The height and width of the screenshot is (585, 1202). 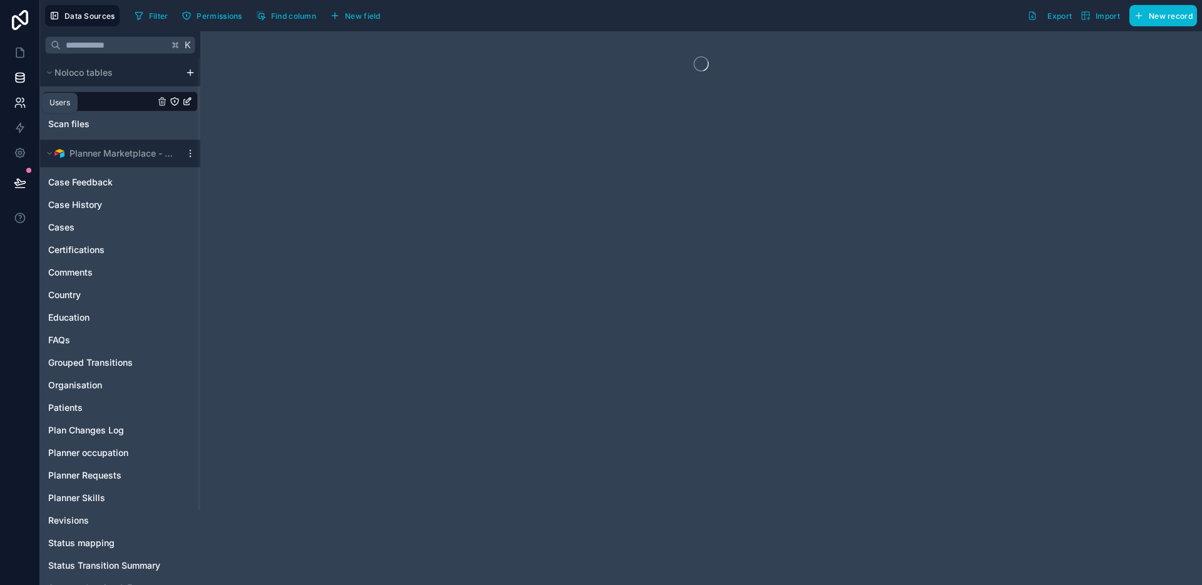 What do you see at coordinates (76, 498) in the screenshot?
I see `span: Planner Skills` at bounding box center [76, 498].